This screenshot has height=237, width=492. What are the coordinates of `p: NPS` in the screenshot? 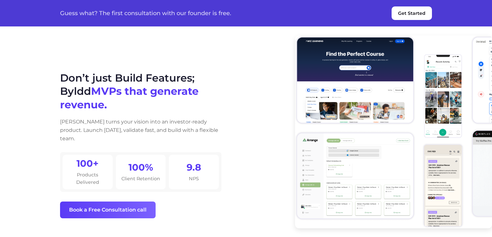 It's located at (194, 179).